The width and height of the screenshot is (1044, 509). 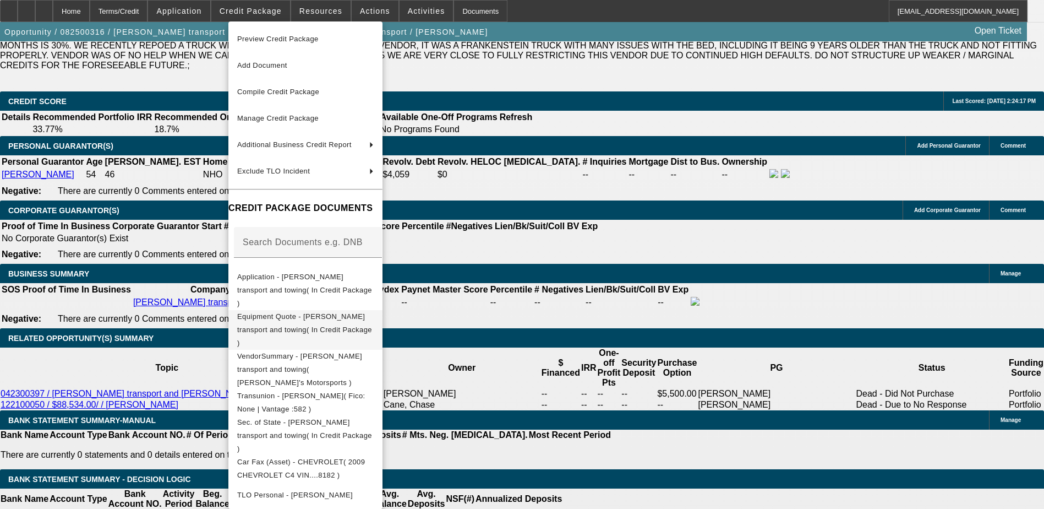 What do you see at coordinates (305, 369) in the screenshot?
I see `button: VendorSummary - Kendall transport and towing( Nick's Motorsports )` at bounding box center [305, 369].